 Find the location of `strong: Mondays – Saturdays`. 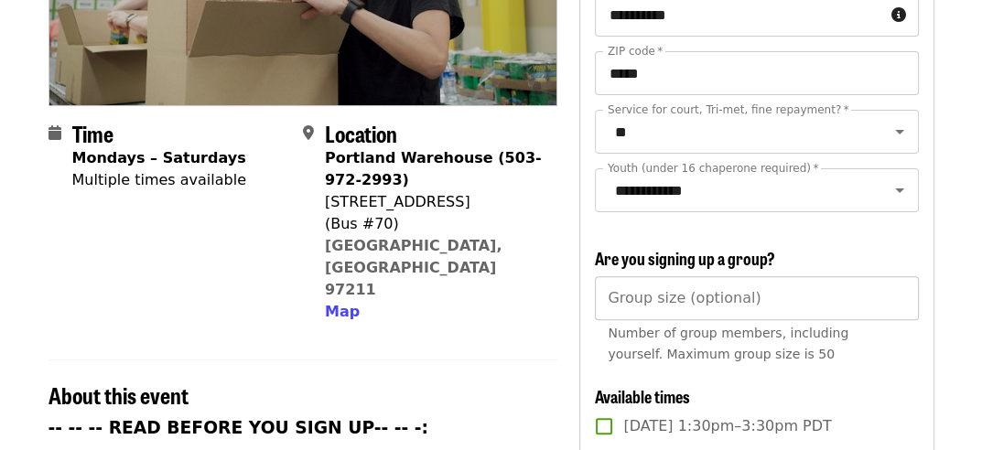

strong: Mondays – Saturdays is located at coordinates (159, 157).